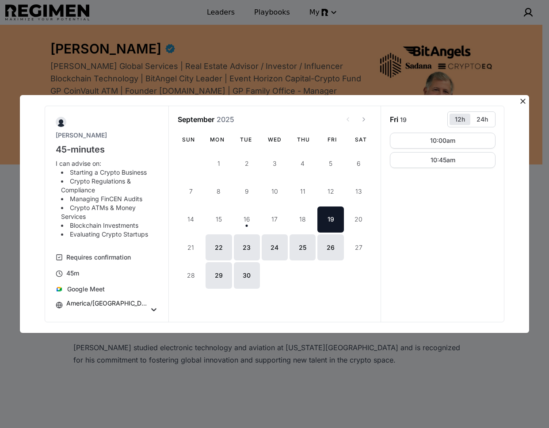  What do you see at coordinates (482, 119) in the screenshot?
I see `div: 24h` at bounding box center [482, 119].